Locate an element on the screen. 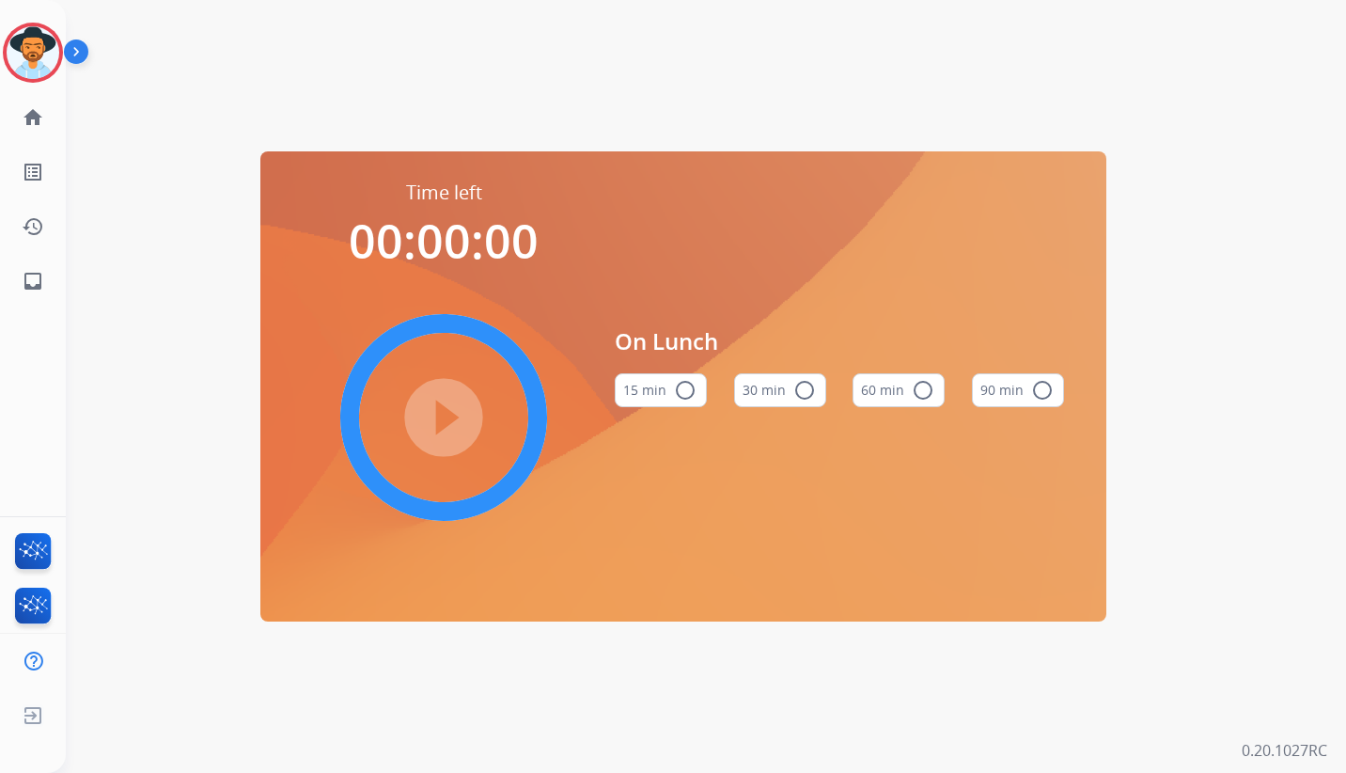  mat-icon: list_alt is located at coordinates (33, 172).